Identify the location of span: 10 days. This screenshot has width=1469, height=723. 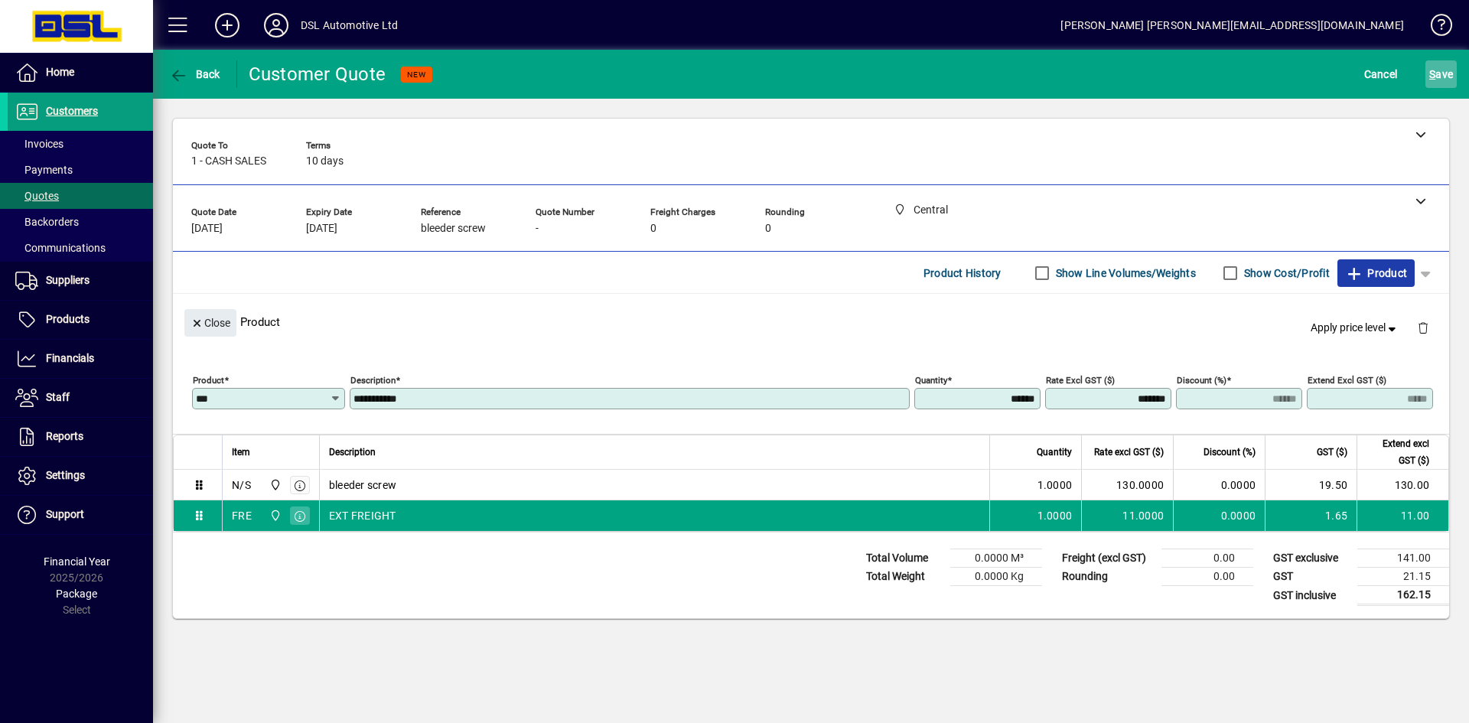
(325, 161).